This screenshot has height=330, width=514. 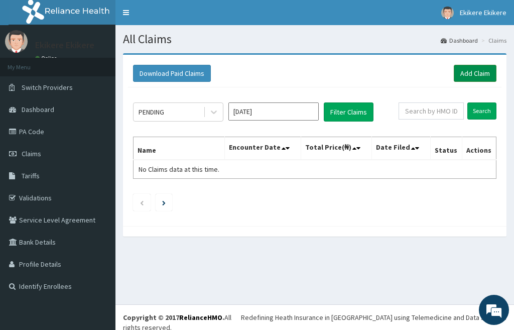 I want to click on span: Dashboard, so click(x=38, y=109).